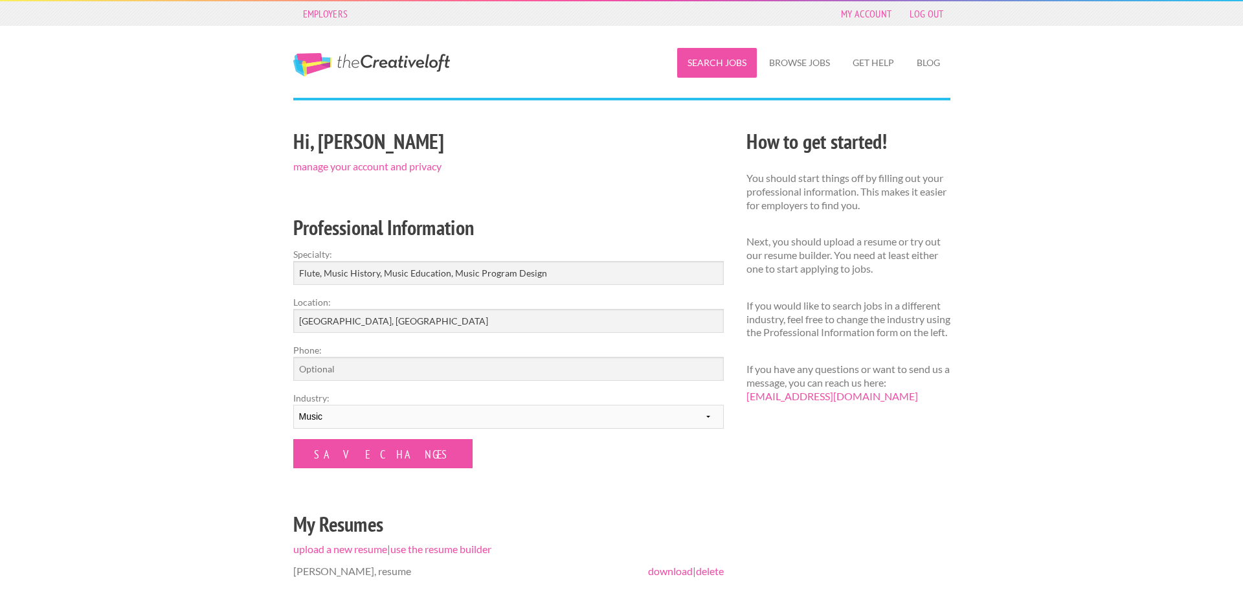  Describe the element at coordinates (716, 63) in the screenshot. I see `a: Search Jobs` at that location.